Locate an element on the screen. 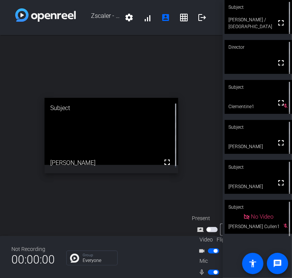 The image size is (292, 278). mat-icon: accessibility is located at coordinates (253, 264).